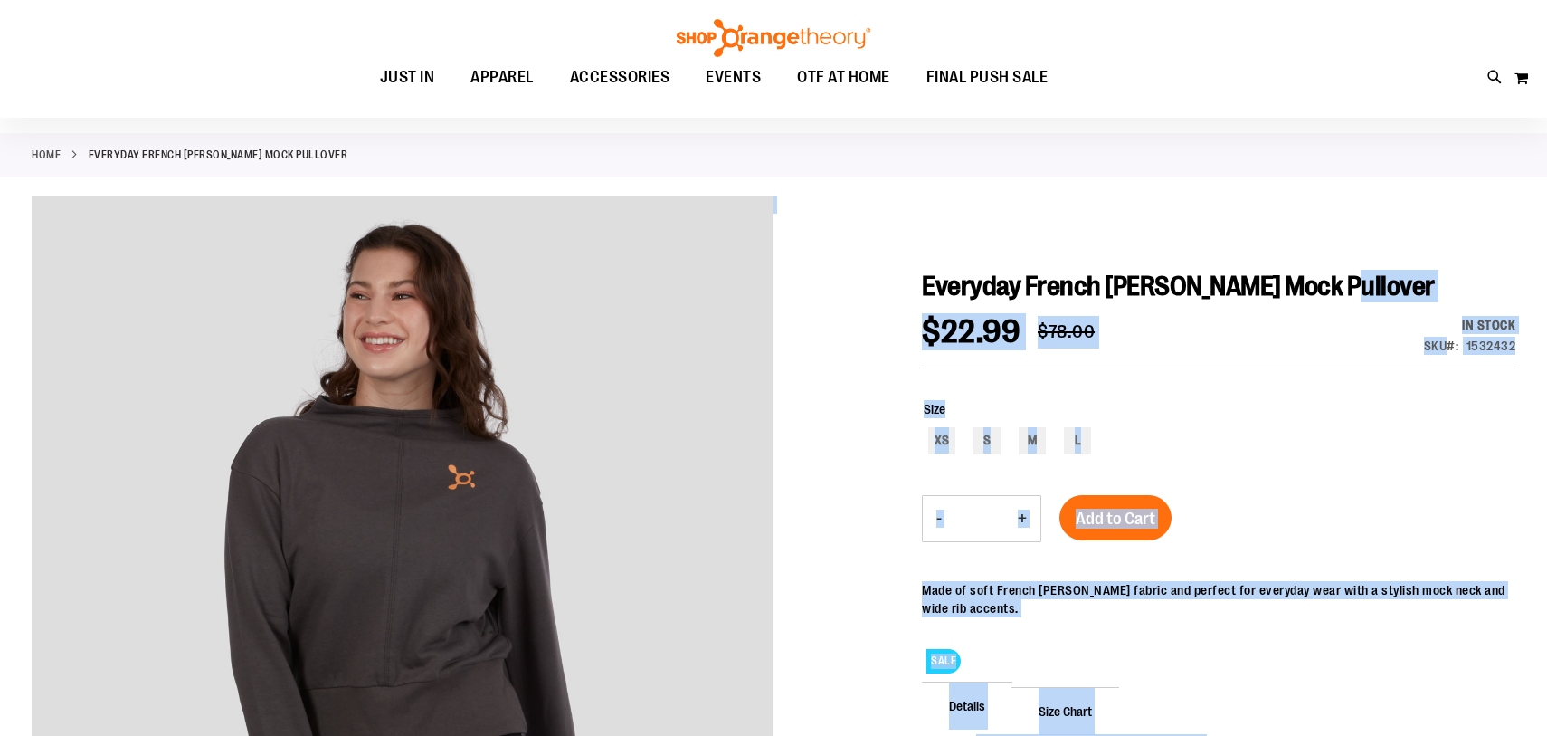 The height and width of the screenshot is (736, 1547). What do you see at coordinates (942, 441) in the screenshot?
I see `div: XS` at bounding box center [942, 441].